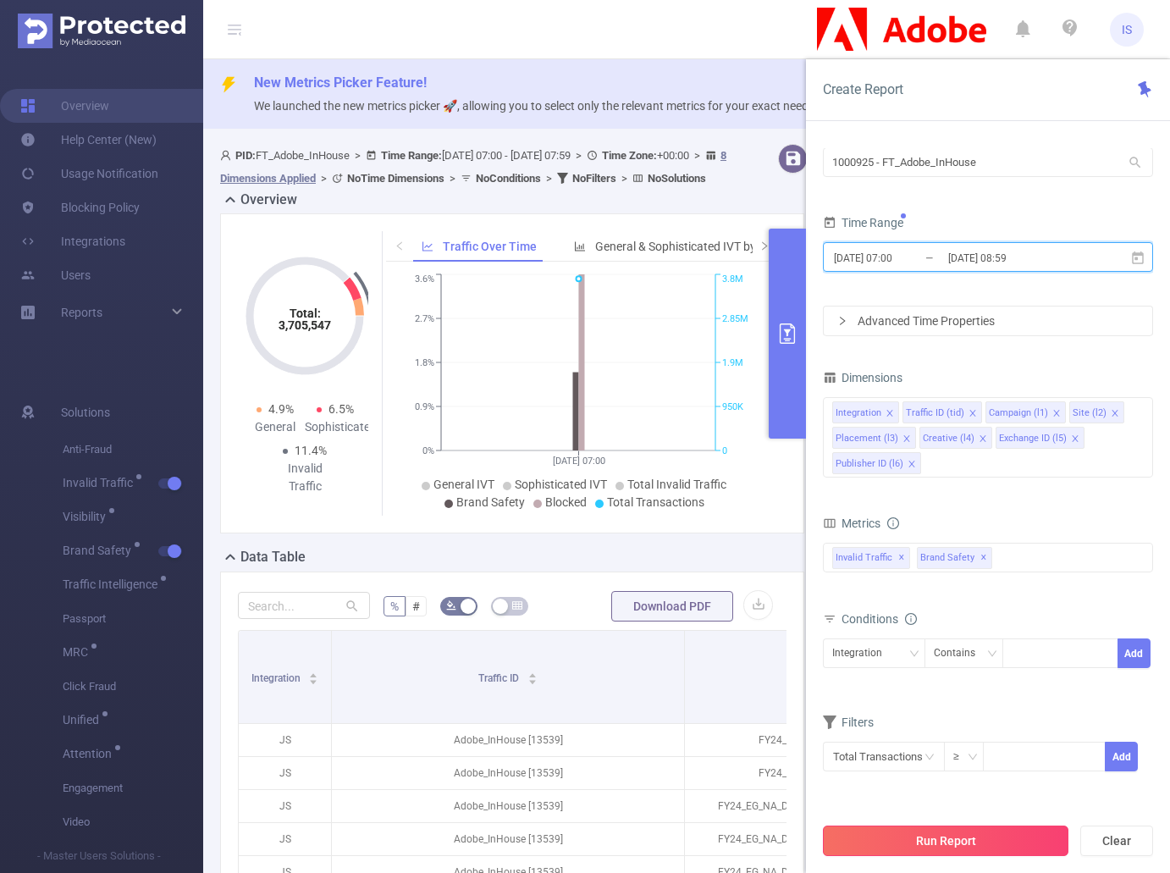  What do you see at coordinates (313, 673) in the screenshot?
I see `i: icon: caret-up` at bounding box center [313, 673].